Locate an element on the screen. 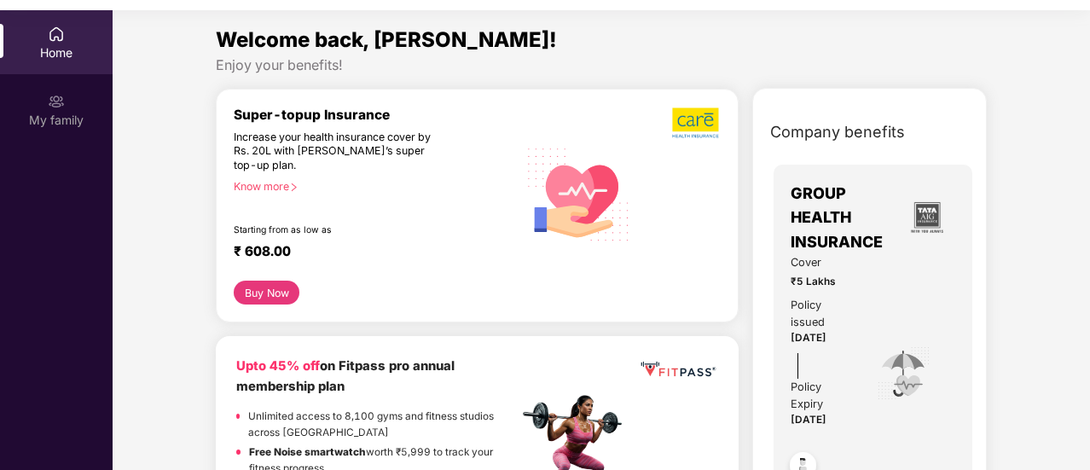 The width and height of the screenshot is (1090, 470). img: fppp.png is located at coordinates (678, 369).